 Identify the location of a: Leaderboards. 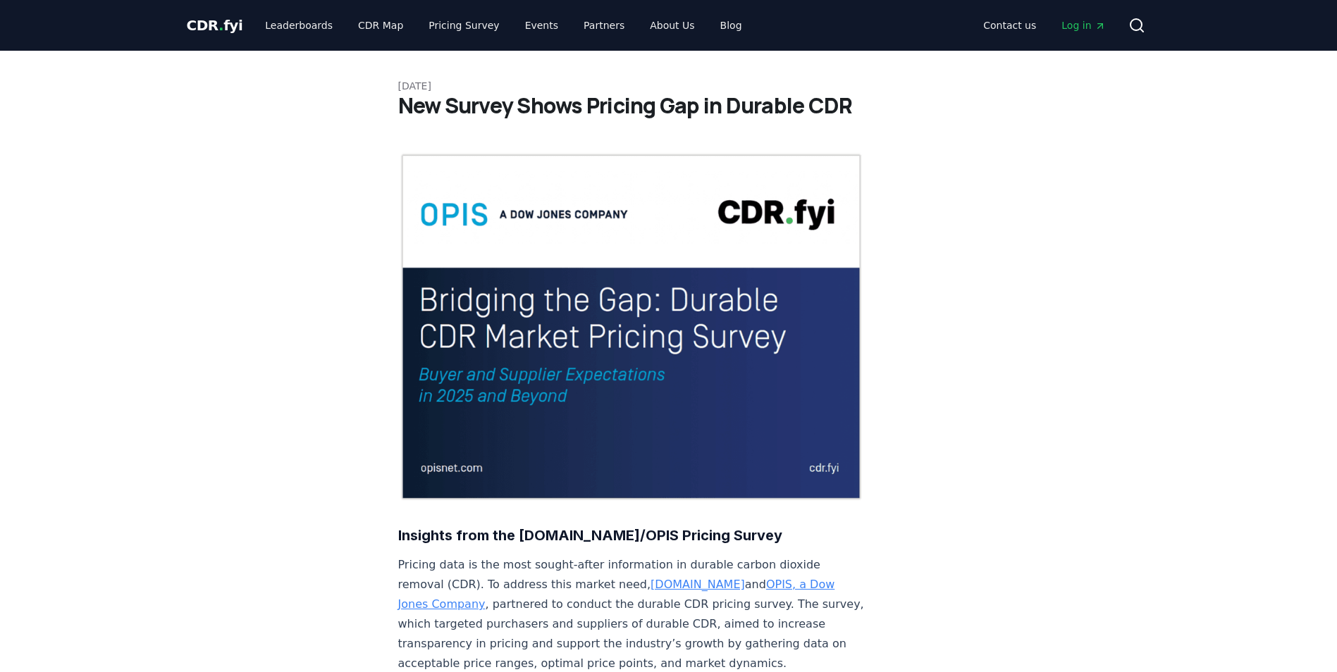
(299, 25).